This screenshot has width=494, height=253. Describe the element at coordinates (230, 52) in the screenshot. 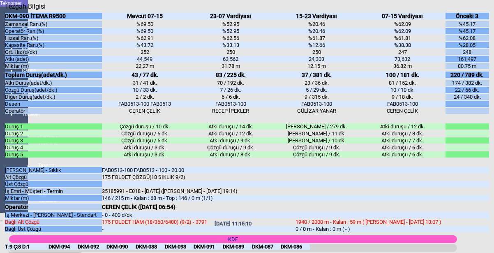

I see `div: 250` at that location.